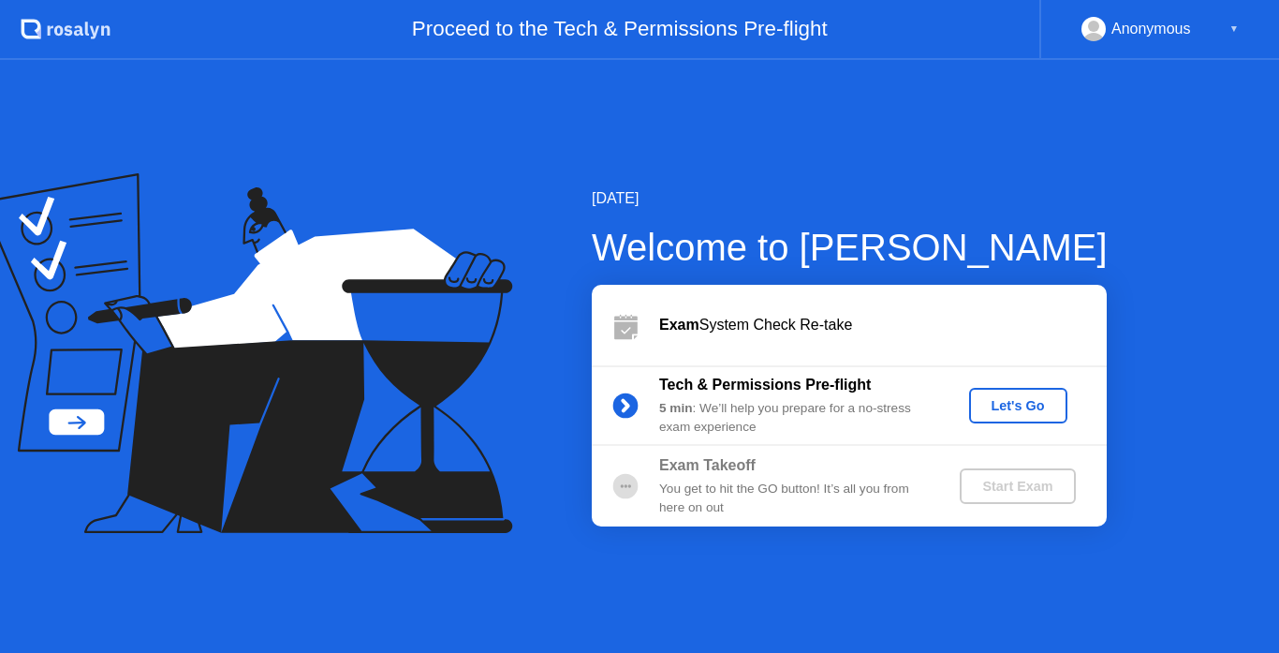 Image resolution: width=1279 pixels, height=653 pixels. What do you see at coordinates (883, 325) in the screenshot?
I see `div: System Check Re-take` at bounding box center [883, 325].